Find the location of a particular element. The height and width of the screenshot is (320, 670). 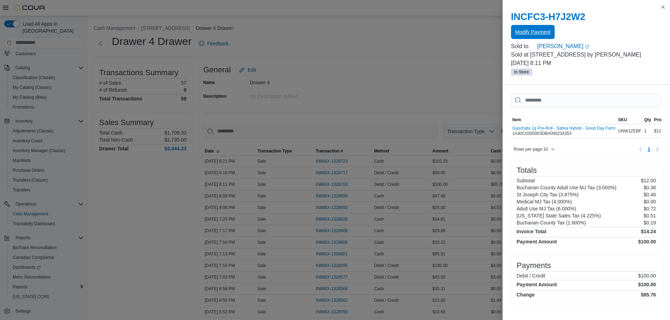

h4: $85.76 is located at coordinates (648, 295).